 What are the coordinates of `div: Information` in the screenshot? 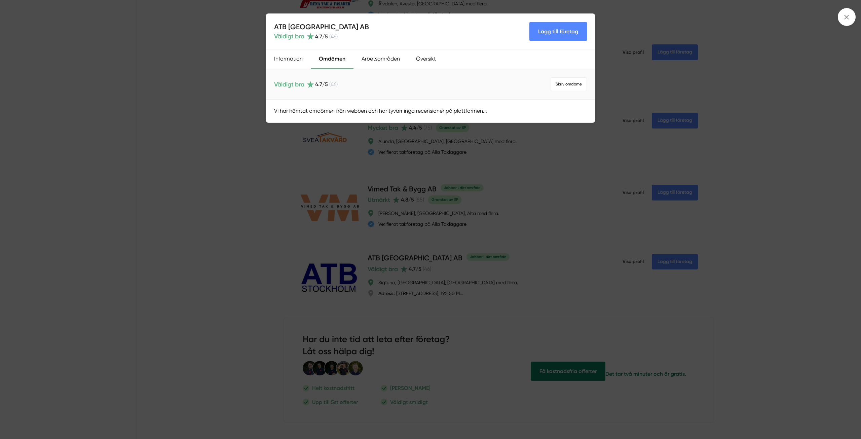 It's located at (288, 59).